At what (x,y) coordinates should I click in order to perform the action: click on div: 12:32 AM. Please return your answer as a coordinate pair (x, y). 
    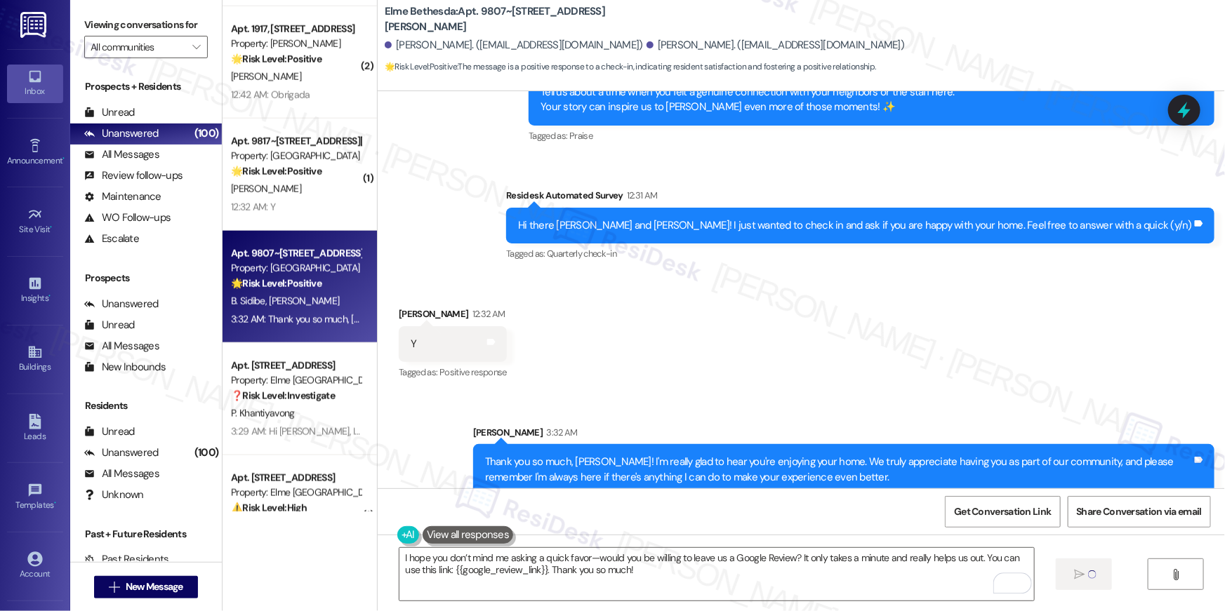
    Looking at the image, I should click on (487, 314).